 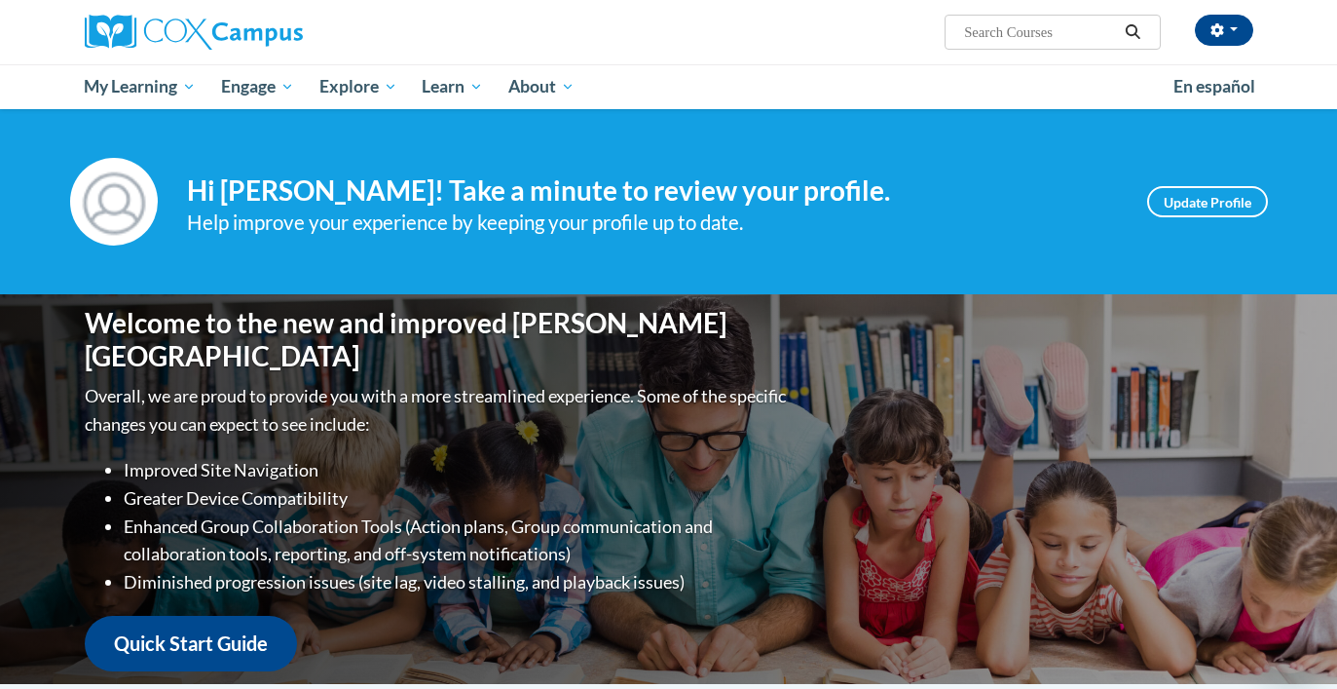 What do you see at coordinates (541, 87) in the screenshot?
I see `span: About` at bounding box center [541, 87].